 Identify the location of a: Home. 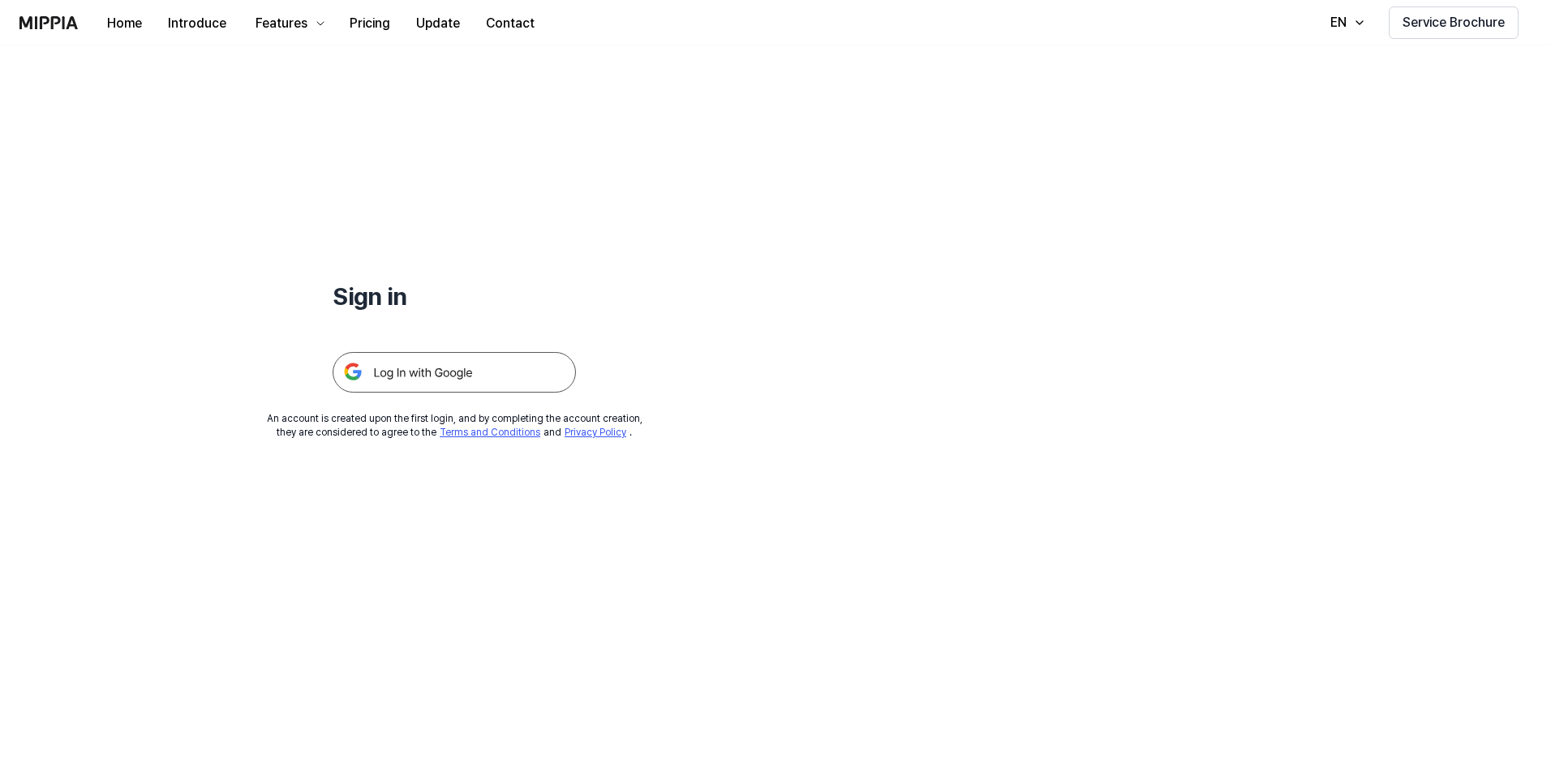
(124, 24).